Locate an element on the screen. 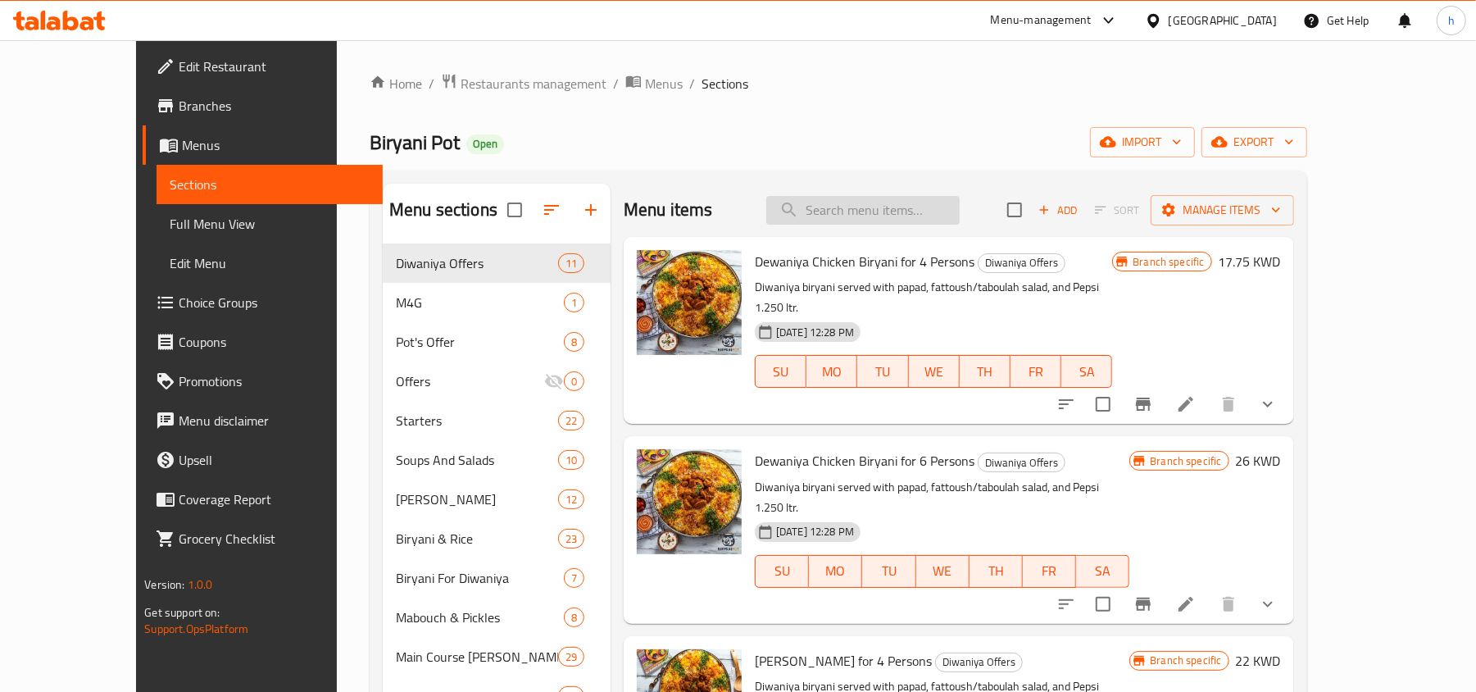 Image resolution: width=1476 pixels, height=692 pixels. span: 29 is located at coordinates (571, 656).